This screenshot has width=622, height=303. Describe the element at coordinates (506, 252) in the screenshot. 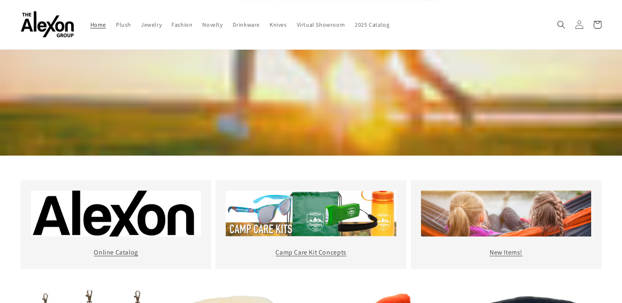

I see `a: New Items!` at that location.